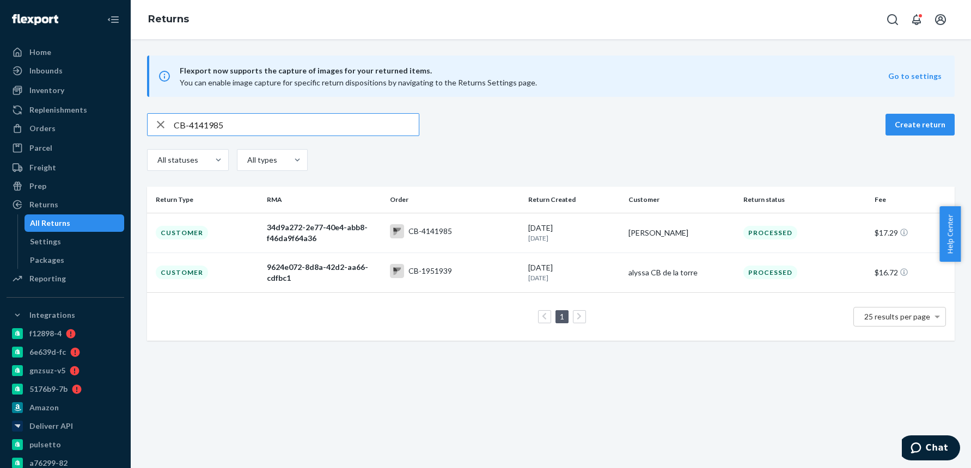 The height and width of the screenshot is (468, 971). Describe the element at coordinates (47, 279) in the screenshot. I see `div: Reporting` at that location.